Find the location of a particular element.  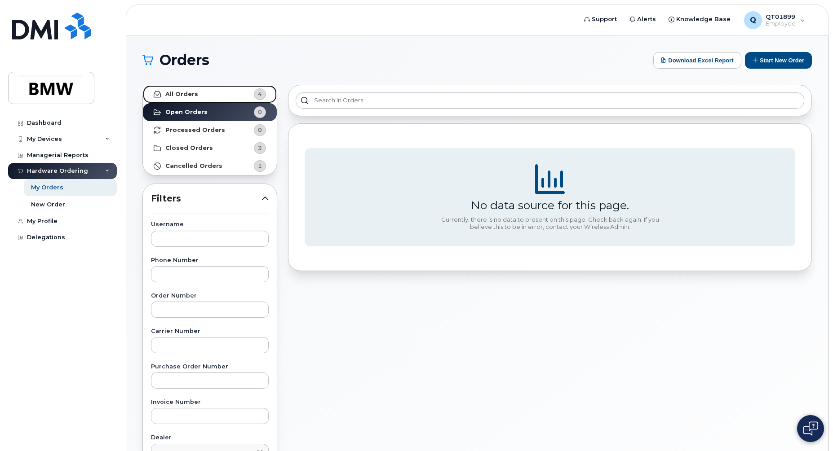

span: Orders is located at coordinates (184, 60).